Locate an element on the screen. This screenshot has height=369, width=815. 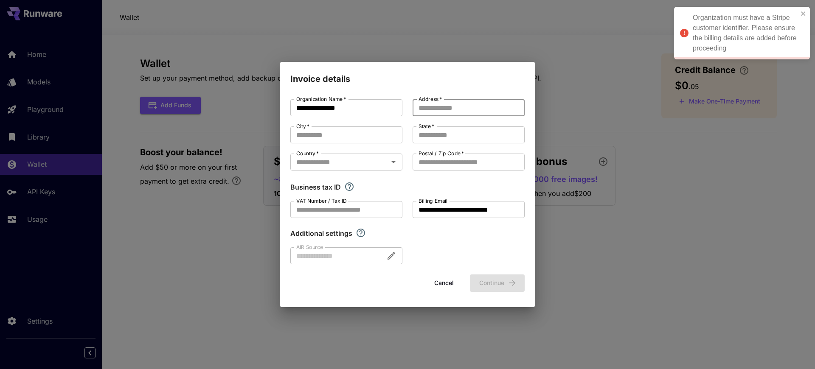
p: Additional settings is located at coordinates (321, 233).